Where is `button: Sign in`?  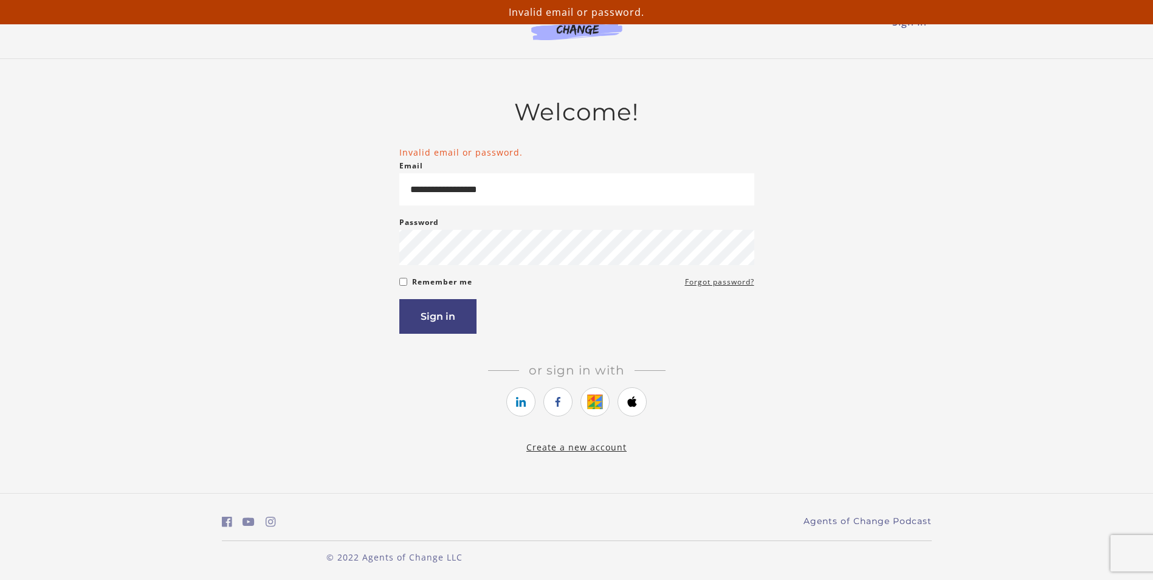
button: Sign in is located at coordinates (437, 316).